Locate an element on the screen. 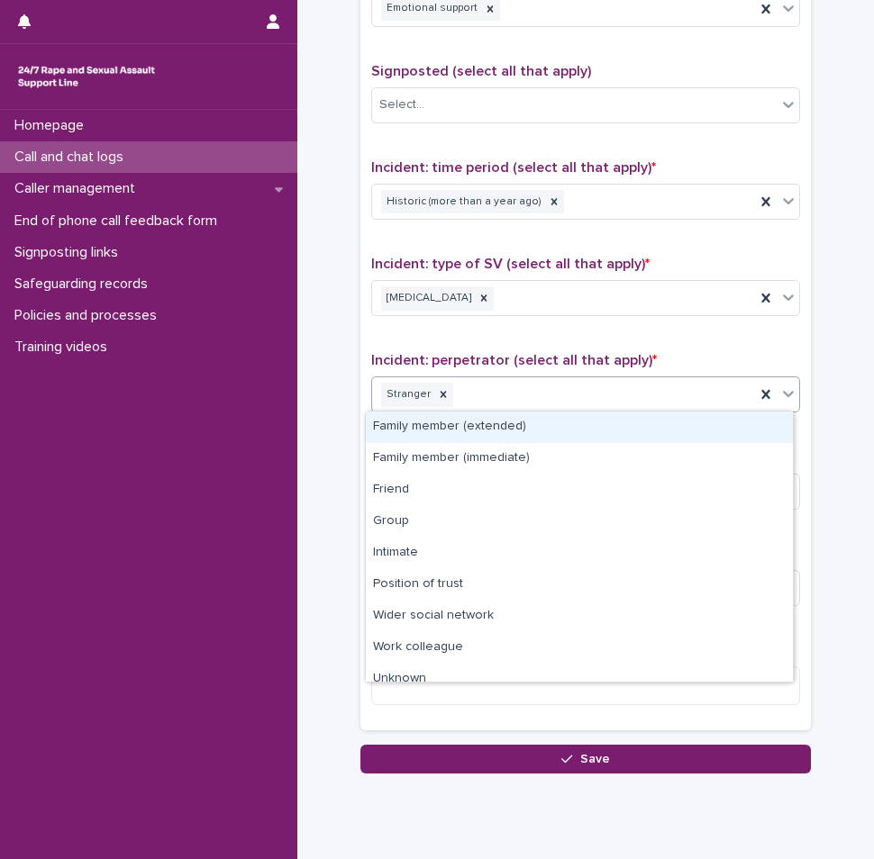 The height and width of the screenshot is (859, 874). p: End of phone call feedback form is located at coordinates (119, 221).